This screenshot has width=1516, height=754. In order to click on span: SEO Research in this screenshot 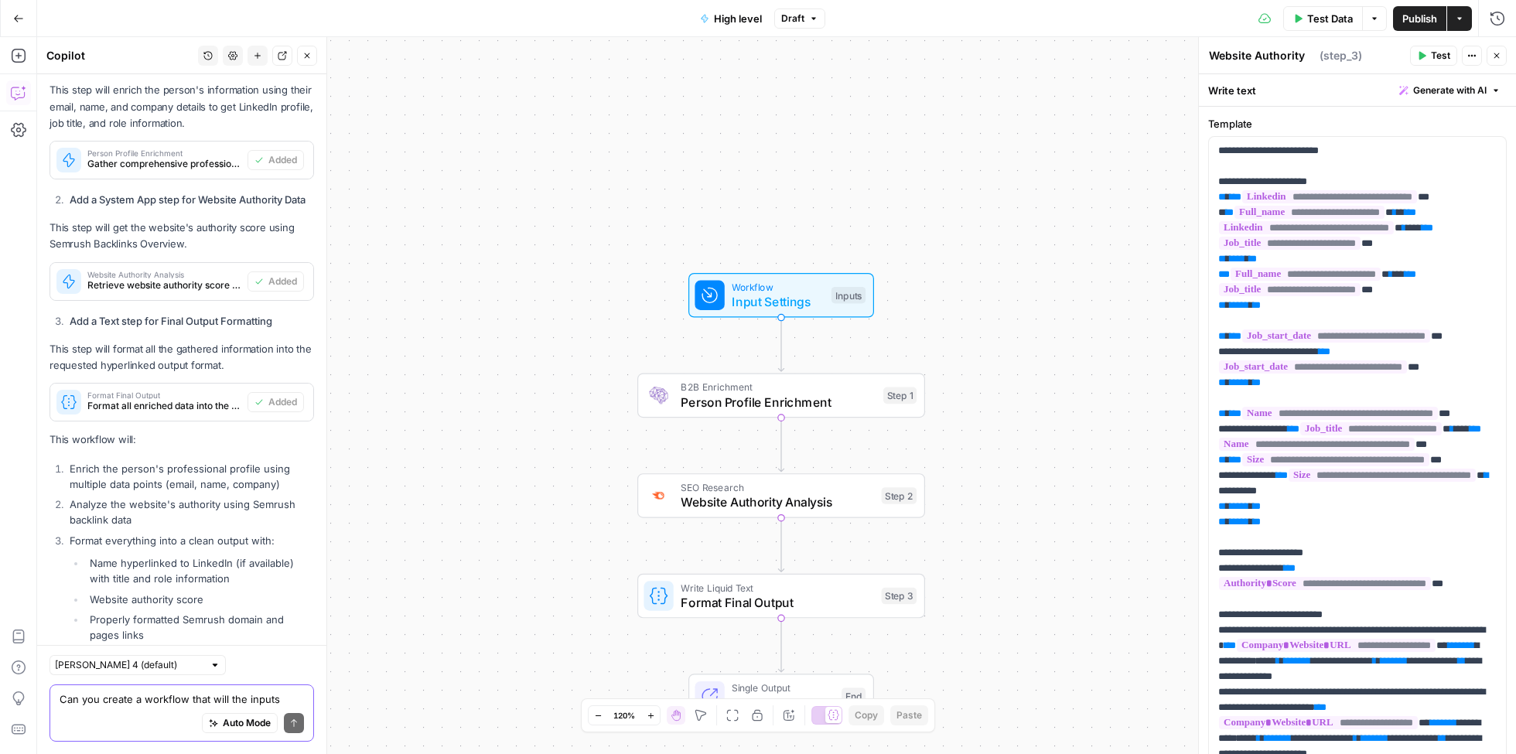, I will do `click(777, 487)`.